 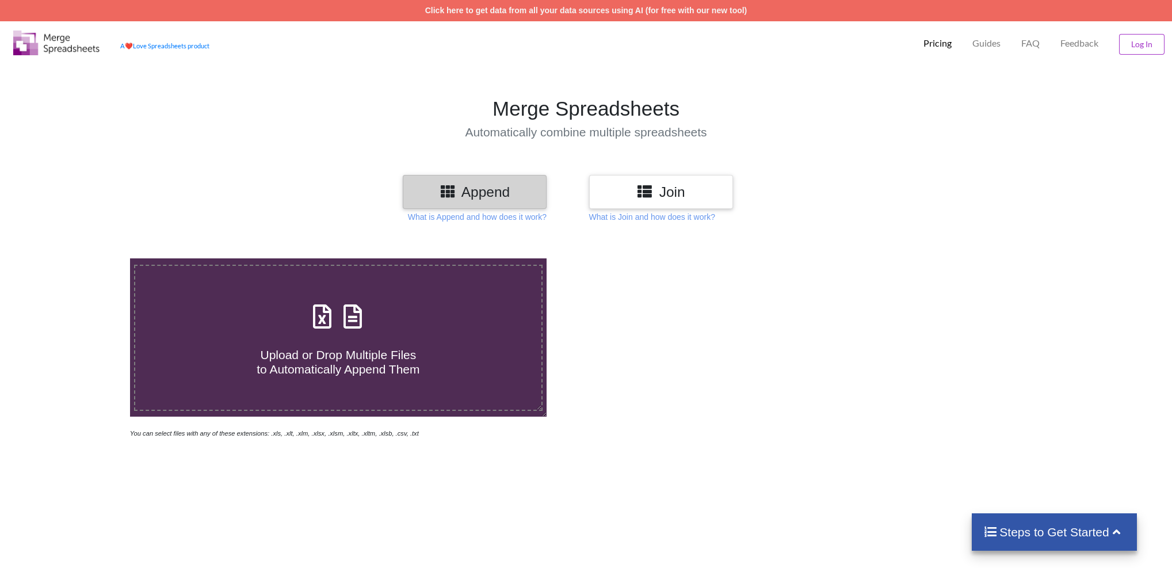 What do you see at coordinates (1054, 531) in the screenshot?
I see `h4: Steps to Get Started` at bounding box center [1054, 531].